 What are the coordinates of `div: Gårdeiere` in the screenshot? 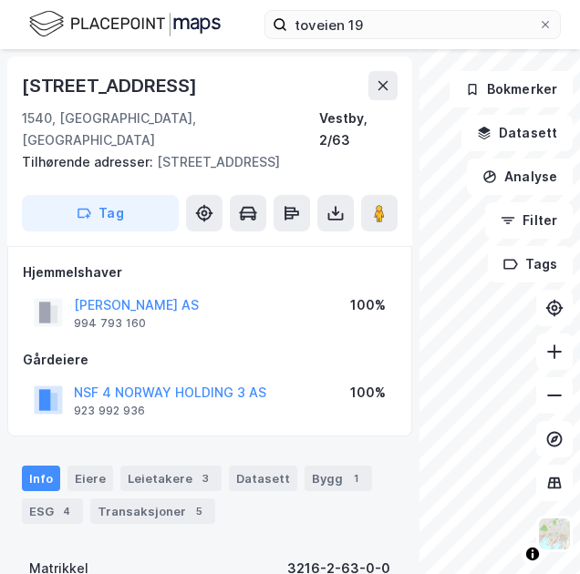 It's located at (210, 360).